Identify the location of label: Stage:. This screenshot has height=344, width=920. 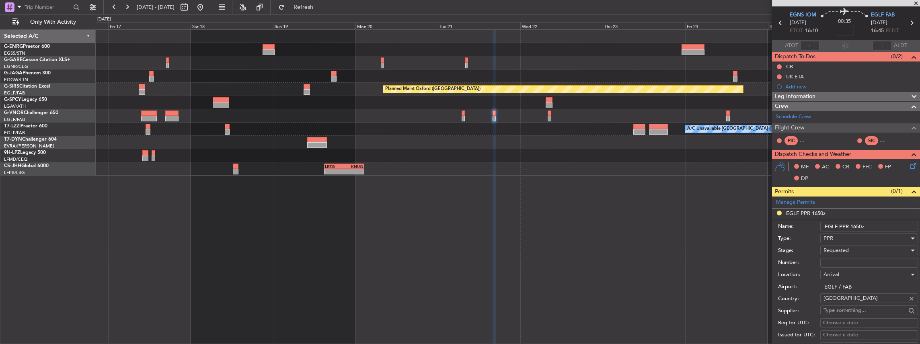
(799, 251).